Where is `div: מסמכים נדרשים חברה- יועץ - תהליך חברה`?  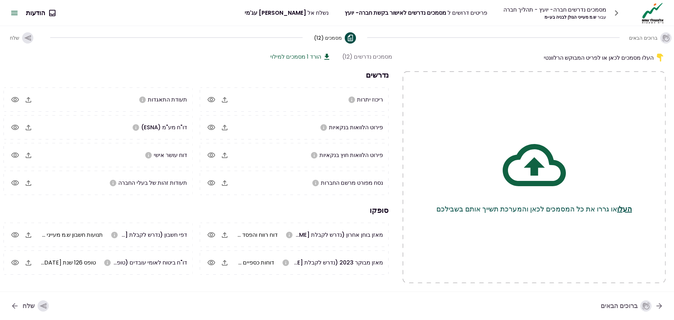
div: מסמכים נדרשים חברה- יועץ - תהליך חברה is located at coordinates (554, 9).